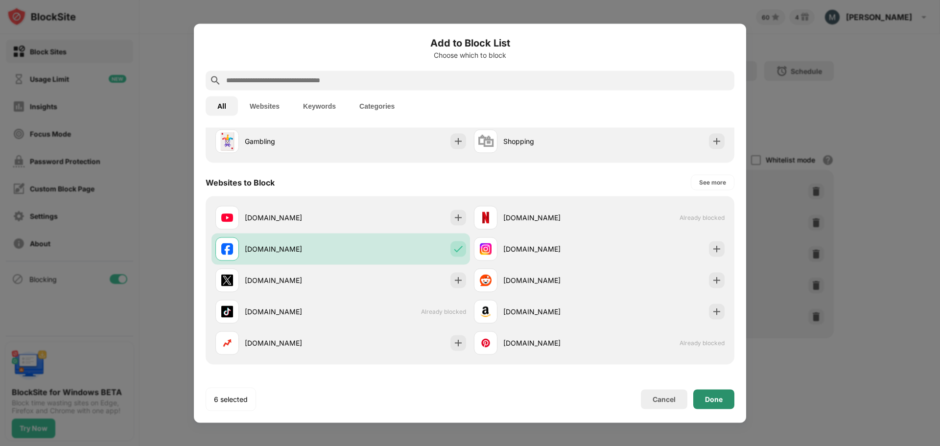  What do you see at coordinates (240, 182) in the screenshot?
I see `div: Websites to Block` at bounding box center [240, 182].